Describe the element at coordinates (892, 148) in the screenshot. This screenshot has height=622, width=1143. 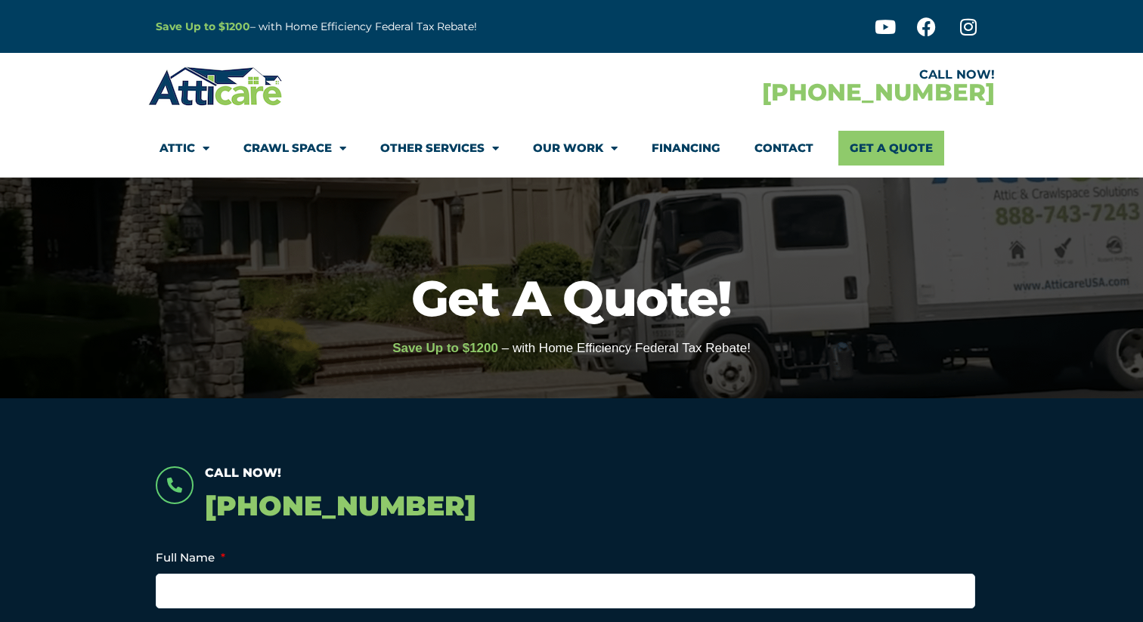
I see `a: Get A Quote` at that location.